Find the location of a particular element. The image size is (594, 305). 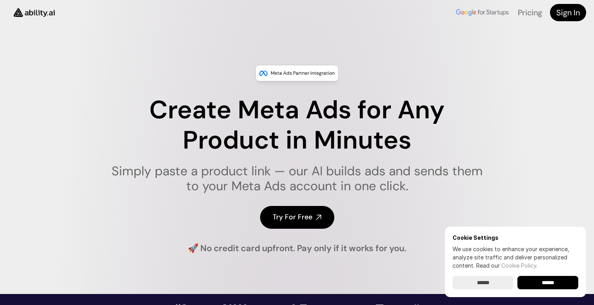

a: Sign In is located at coordinates (568, 13).